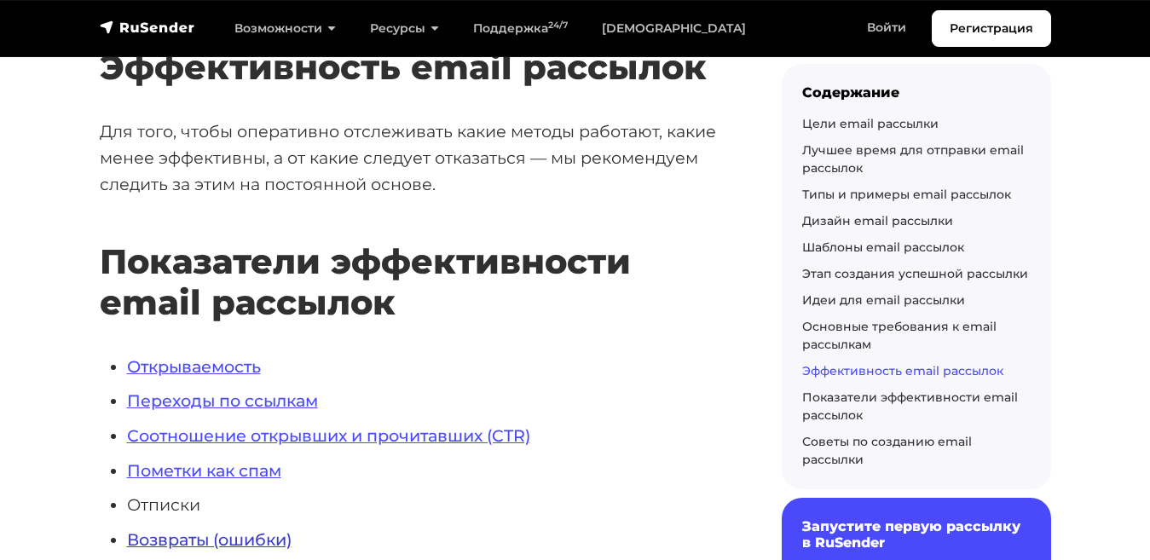 Image resolution: width=1150 pixels, height=560 pixels. Describe the element at coordinates (883, 246) in the screenshot. I see `a: Шаблоны email рассылок` at that location.